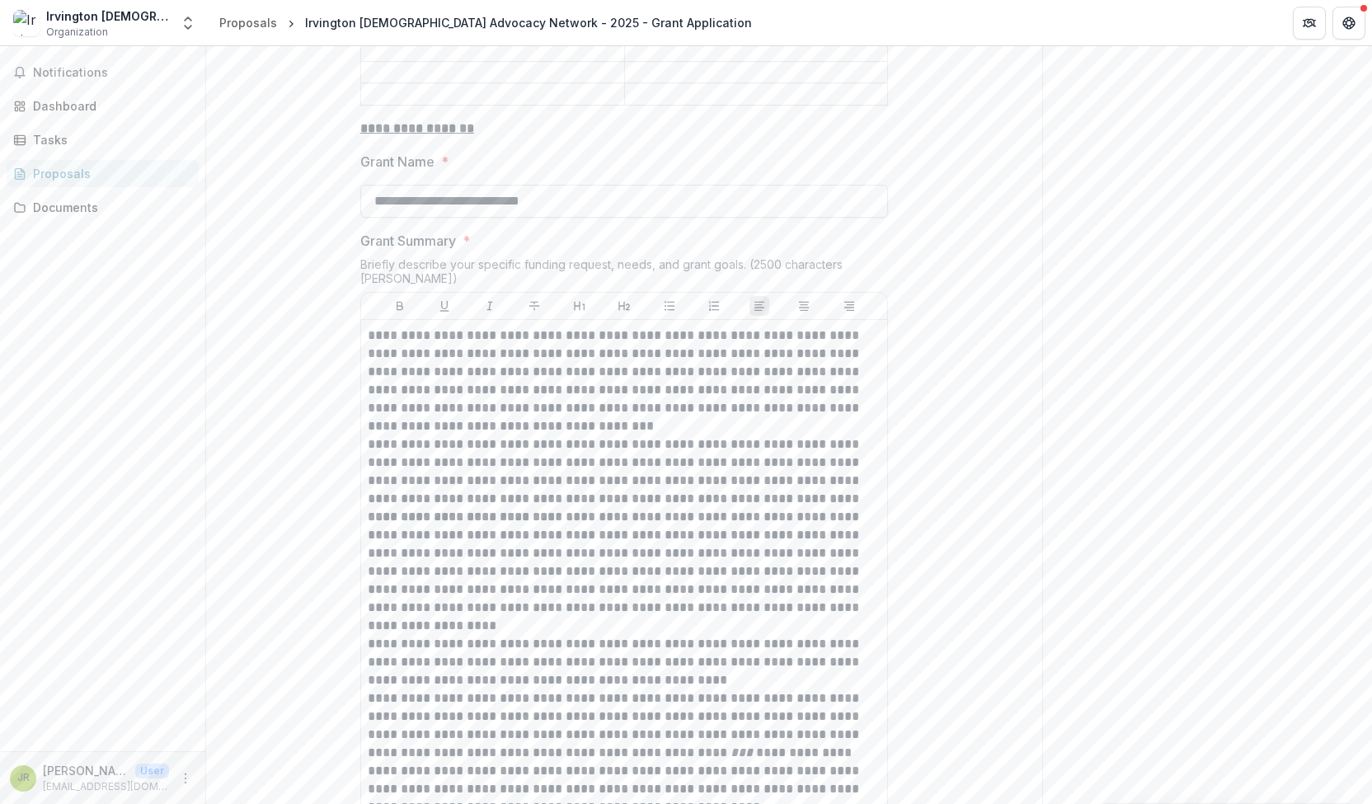 This screenshot has width=1372, height=804. Describe the element at coordinates (102, 207) in the screenshot. I see `a: Documents` at that location.